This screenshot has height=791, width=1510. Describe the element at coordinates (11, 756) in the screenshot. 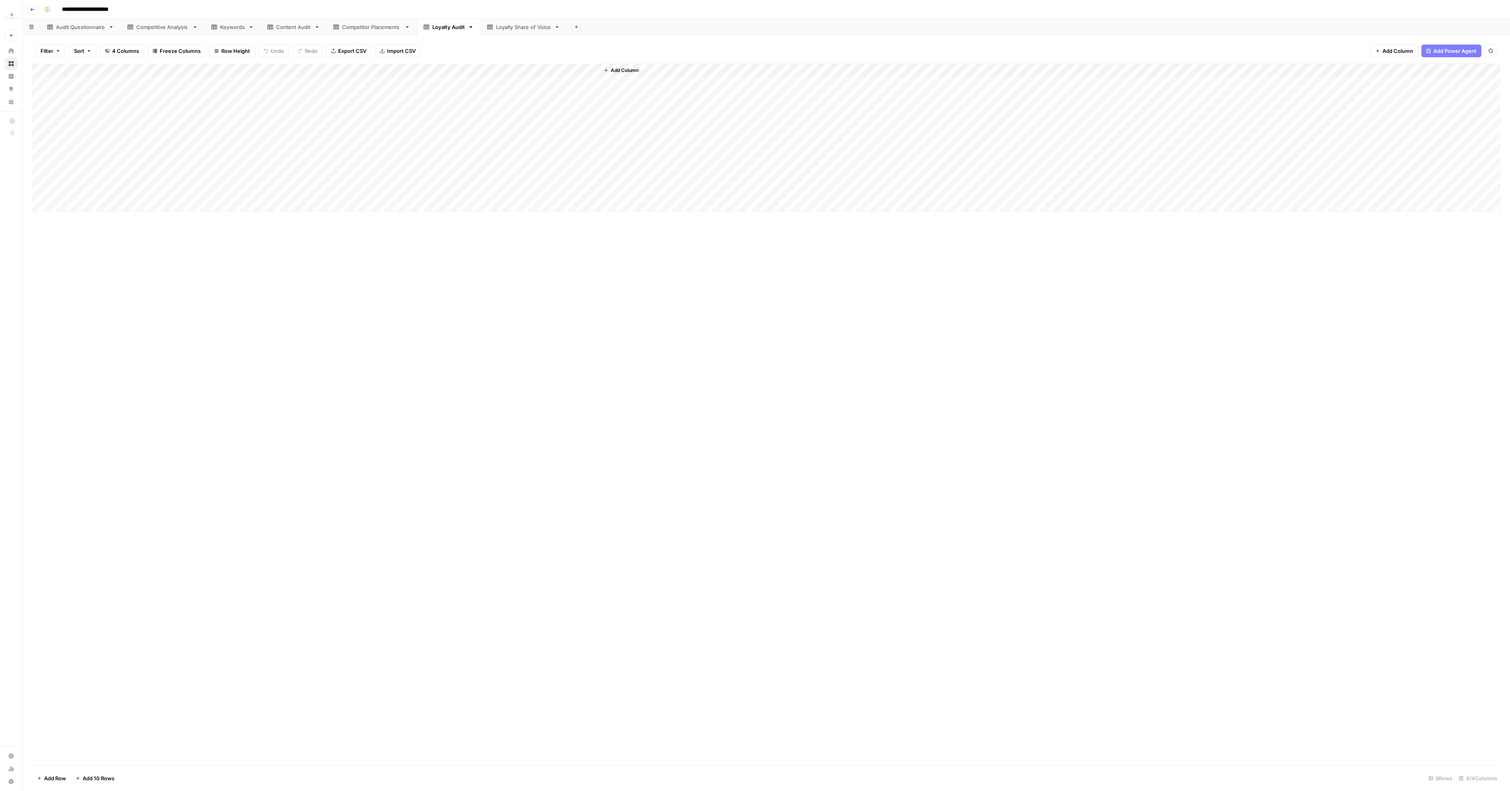

I see `a: Settings` at that location.